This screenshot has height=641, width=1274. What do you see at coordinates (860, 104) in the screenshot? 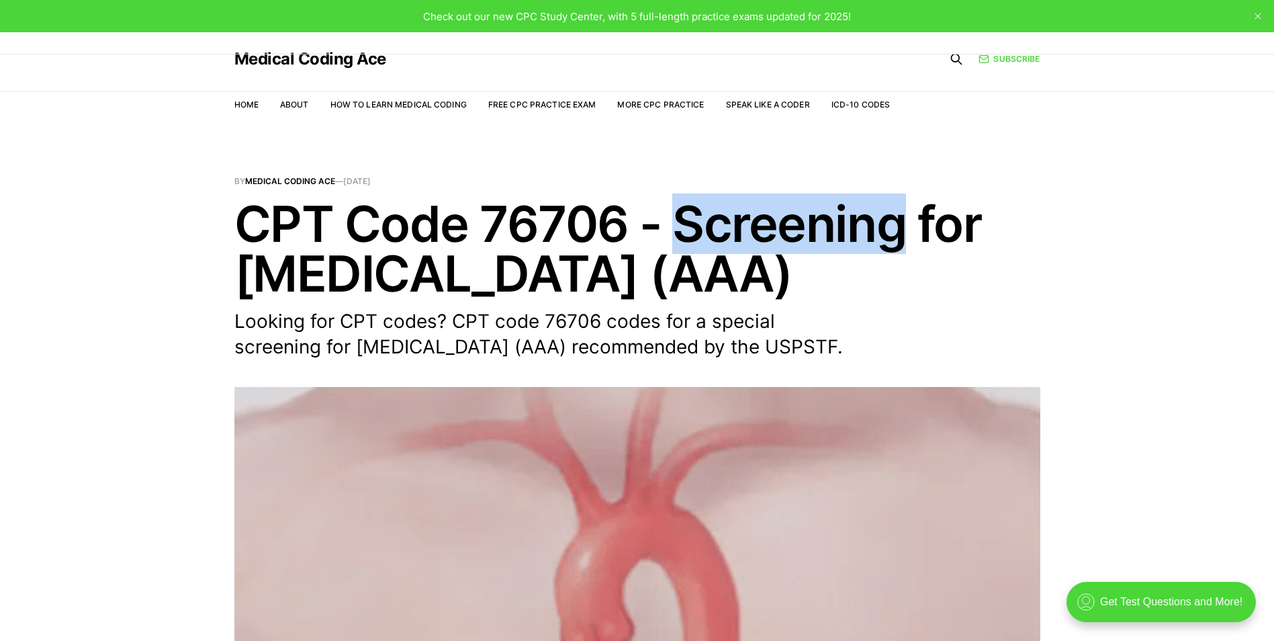
I see `a: ICD-10 Codes` at bounding box center [860, 104].